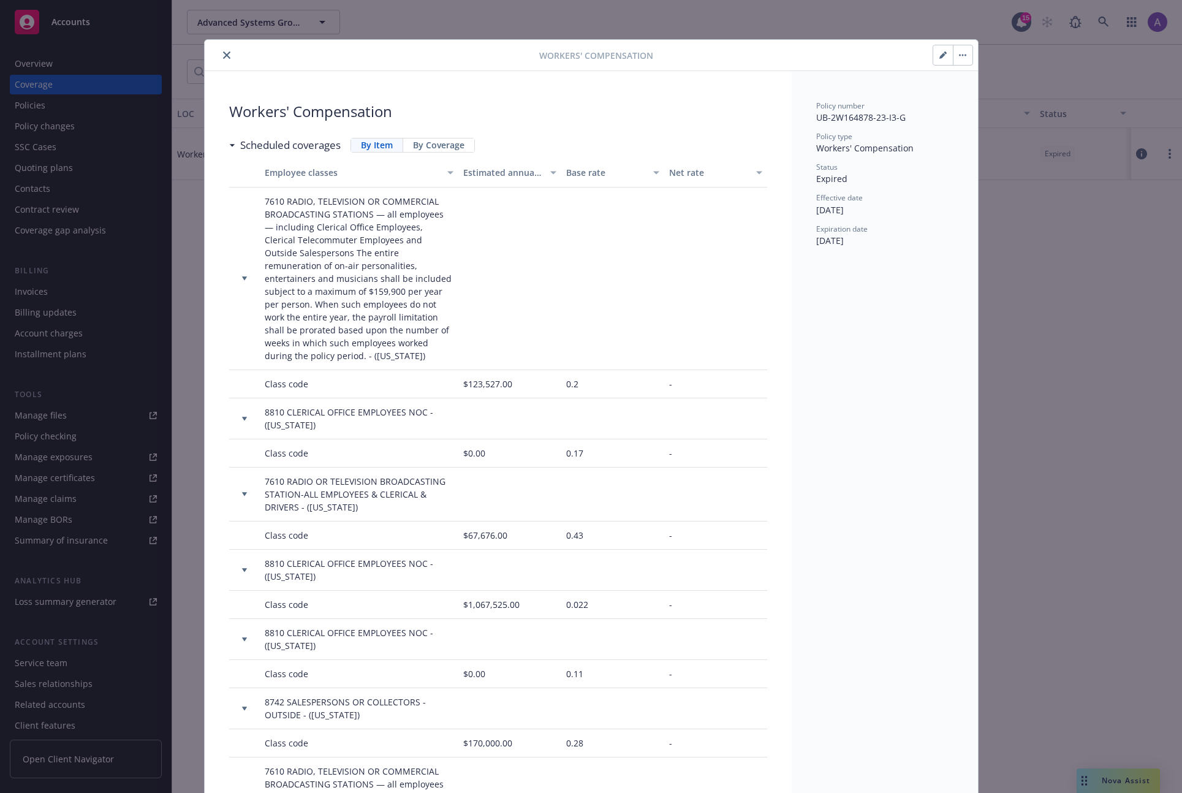 Image resolution: width=1182 pixels, height=793 pixels. Describe the element at coordinates (491, 604) in the screenshot. I see `span: $1,067,525.00` at that location.